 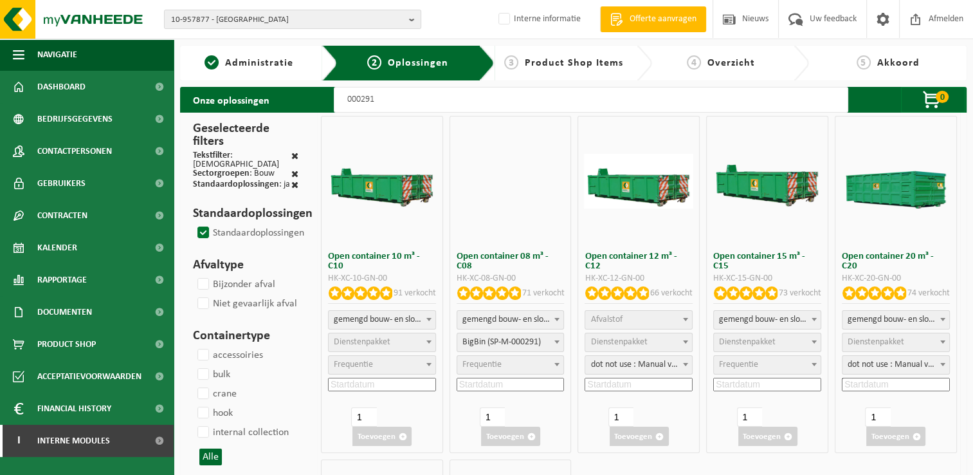 What do you see at coordinates (415, 293) in the screenshot?
I see `p: 91 verkocht` at bounding box center [415, 293].